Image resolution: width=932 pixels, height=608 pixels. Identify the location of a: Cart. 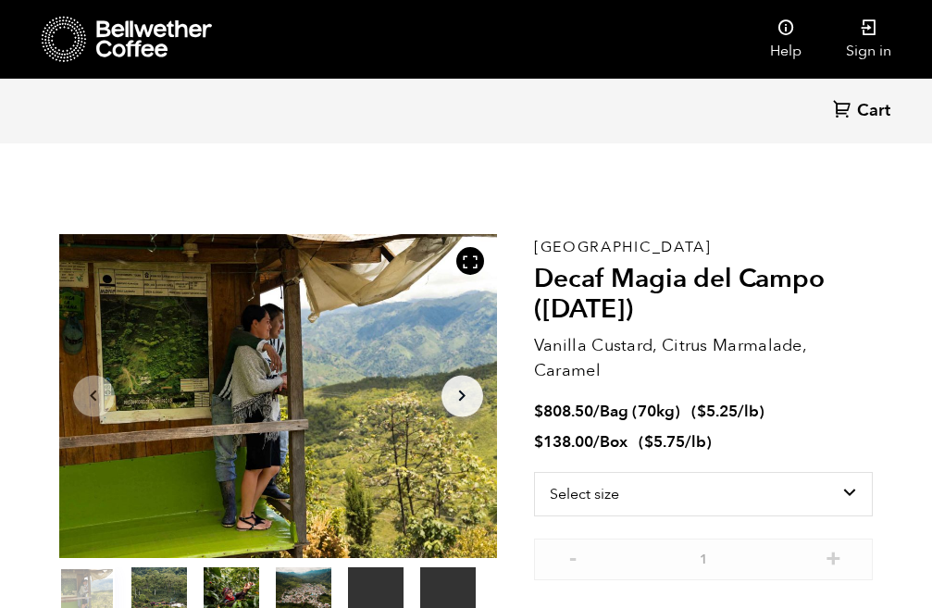
(863, 111).